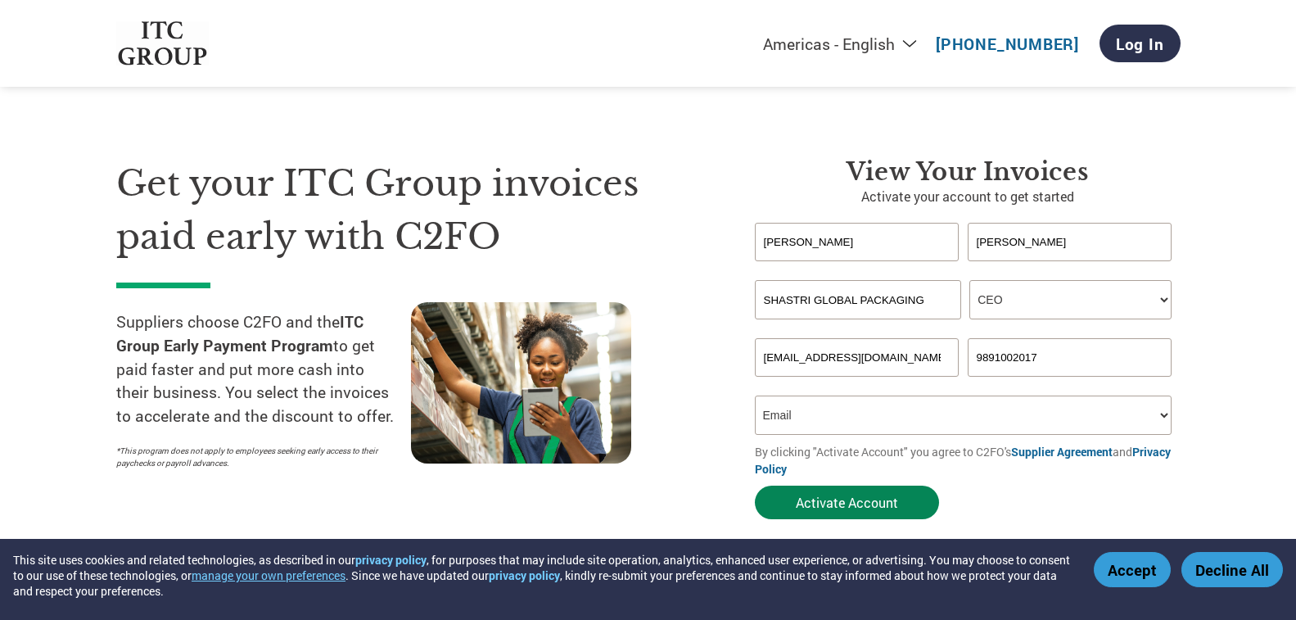 This screenshot has width=1296, height=620. I want to click on div: Inavlid Phone Number, so click(1070, 383).